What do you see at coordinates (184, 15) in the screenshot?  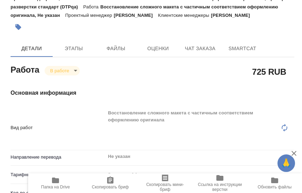 I see `p: Клиентские менеджеры` at bounding box center [184, 15].